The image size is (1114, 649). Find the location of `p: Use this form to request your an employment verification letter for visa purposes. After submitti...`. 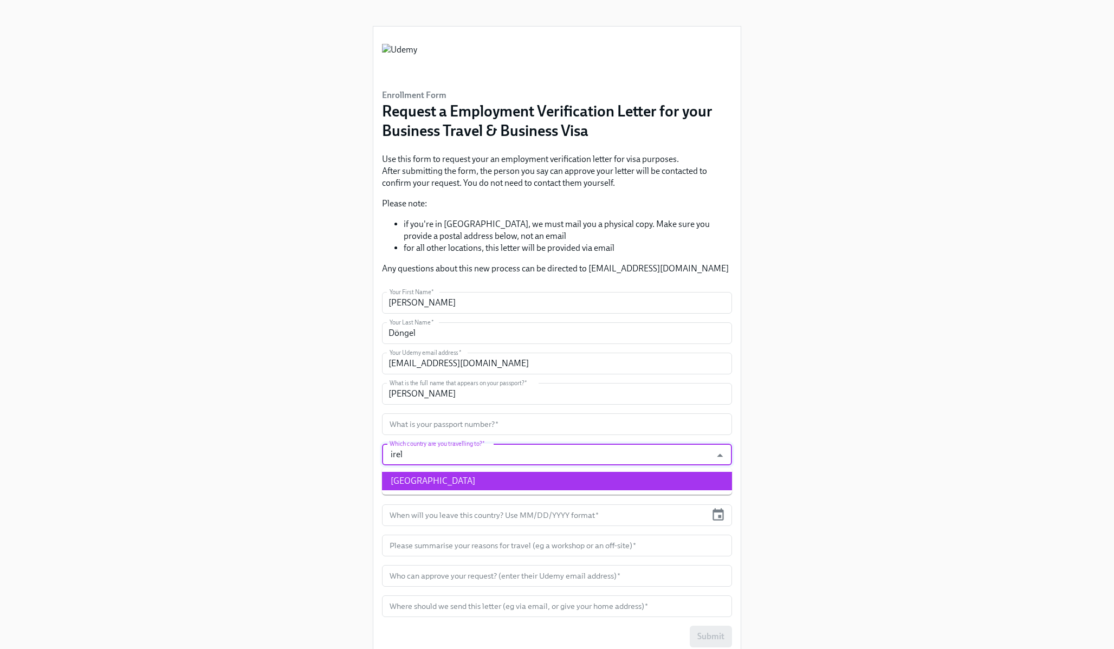

p: Use this form to request your an employment verification letter for visa purposes. After submitti... is located at coordinates (557, 171).